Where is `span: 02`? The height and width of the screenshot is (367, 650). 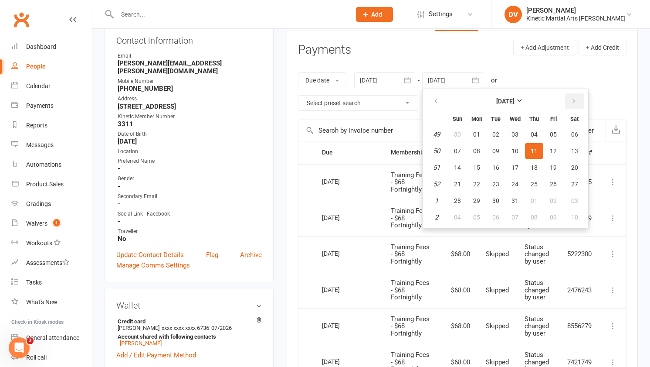 span: 02 is located at coordinates (554, 200).